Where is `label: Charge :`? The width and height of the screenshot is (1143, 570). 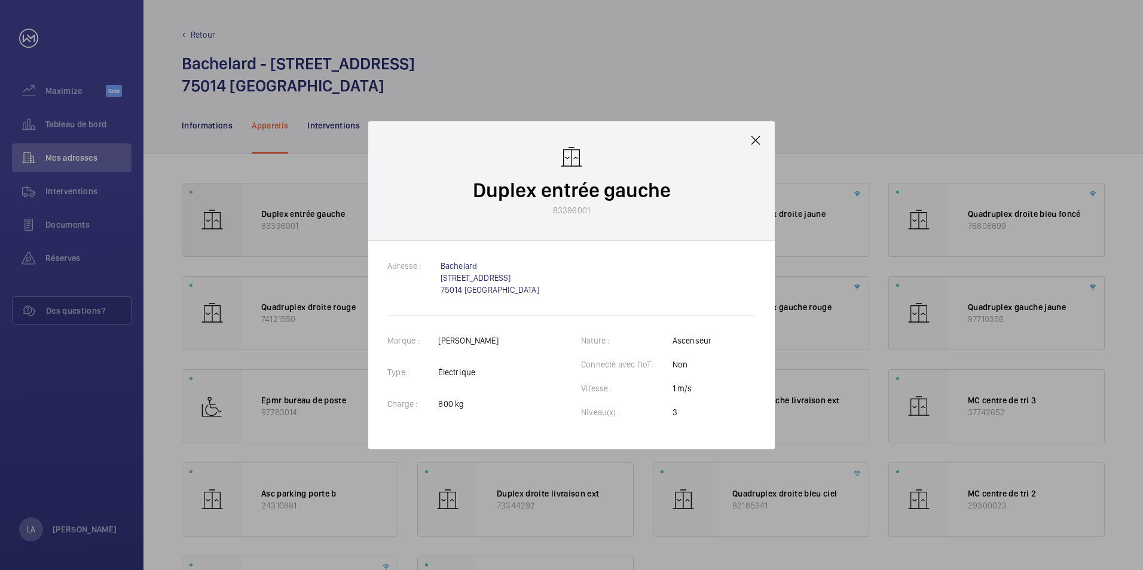
label: Charge : is located at coordinates (412, 404).